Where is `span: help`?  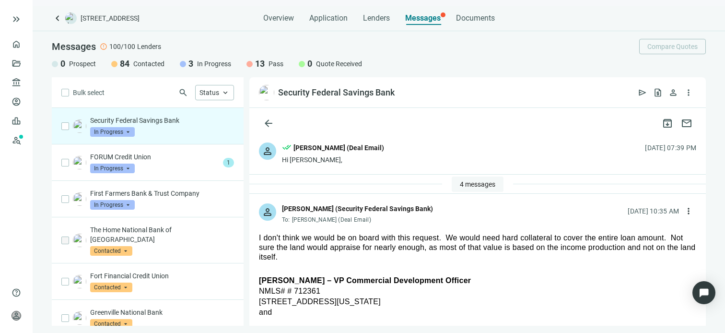 span: help is located at coordinates (16, 292).